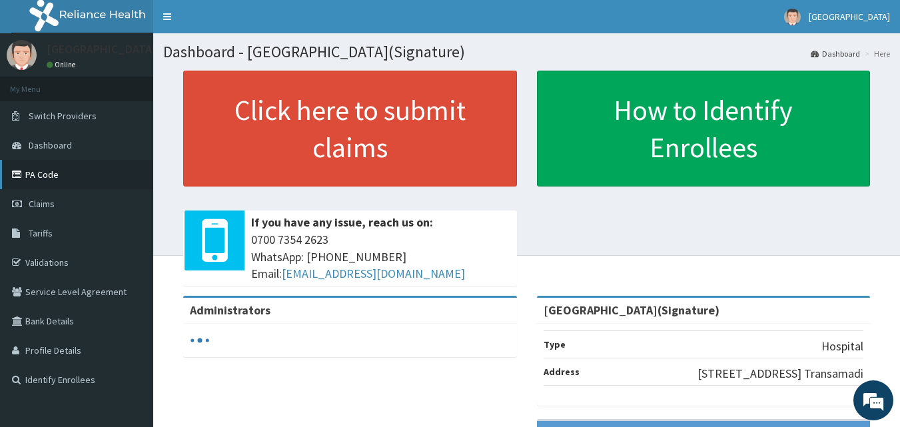 The height and width of the screenshot is (427, 900). What do you see at coordinates (342, 222) in the screenshot?
I see `b: If you have any issue, reach us on:` at bounding box center [342, 222].